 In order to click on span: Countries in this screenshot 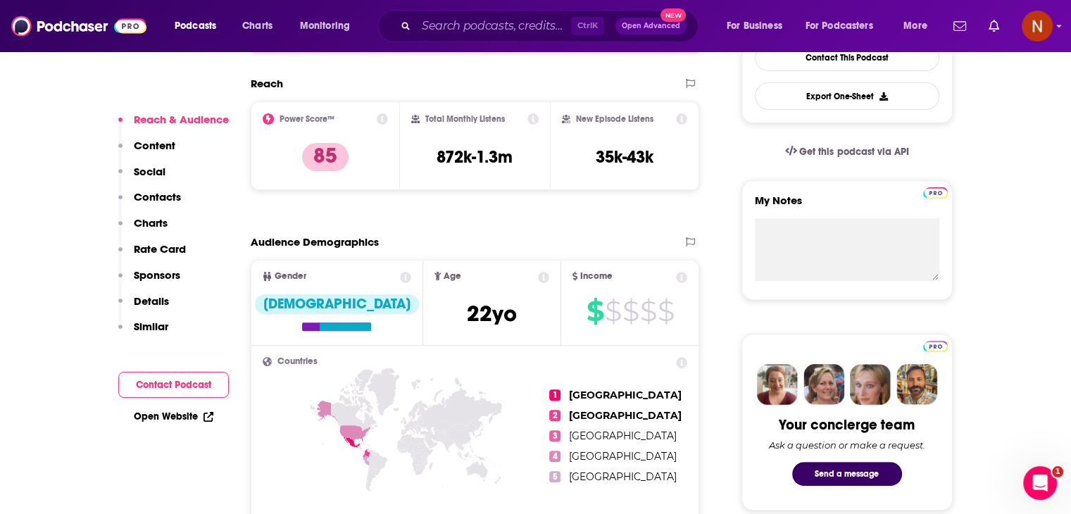, I will do `click(297, 361)`.